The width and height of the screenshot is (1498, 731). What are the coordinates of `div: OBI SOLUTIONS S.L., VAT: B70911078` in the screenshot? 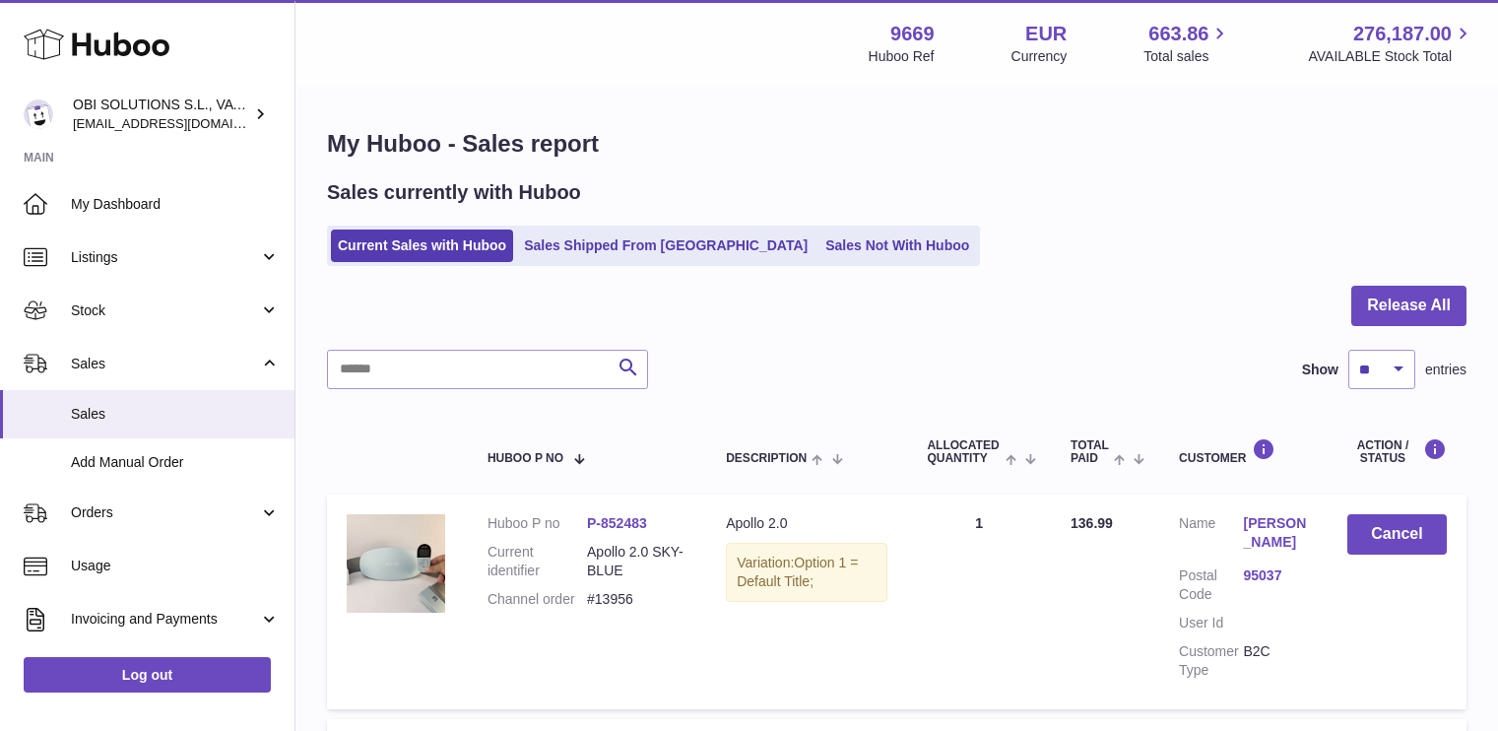 It's located at (162, 114).